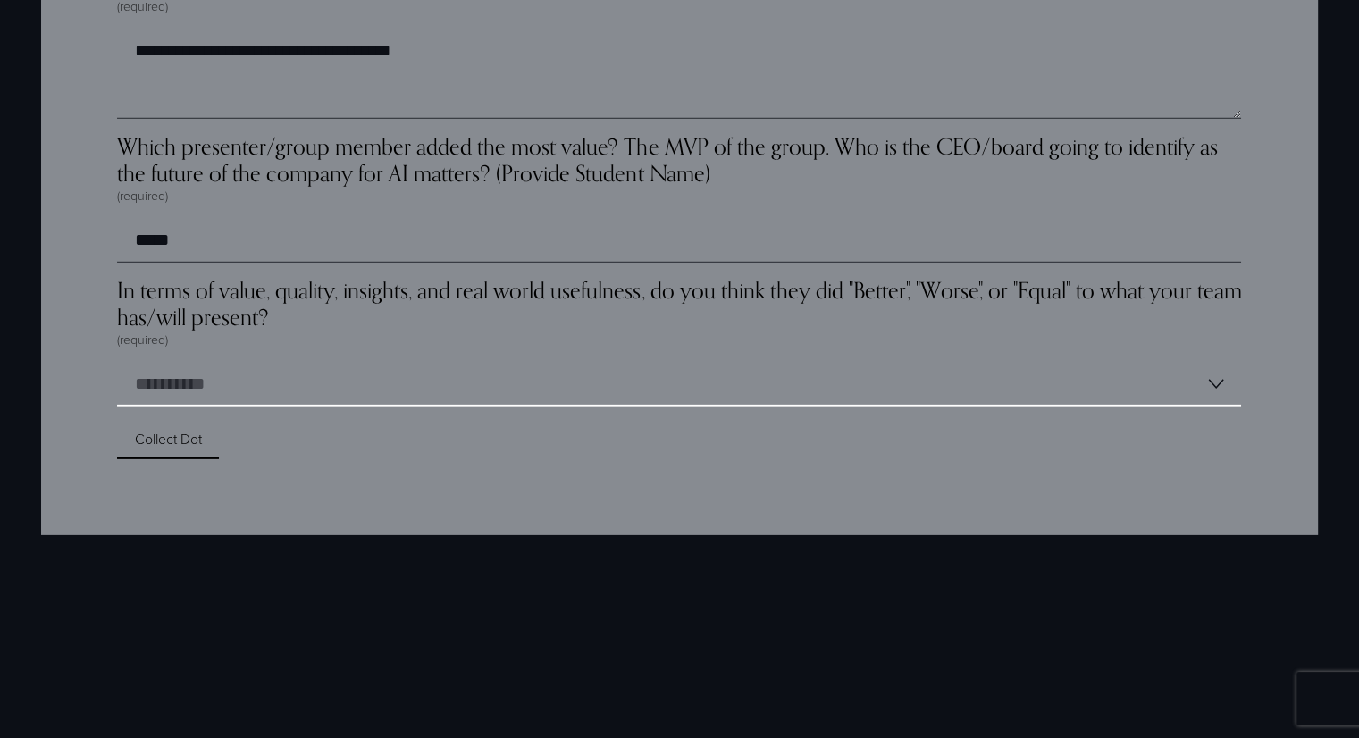 This screenshot has height=738, width=1359. Describe the element at coordinates (679, 304) in the screenshot. I see `span: In terms of value, quality, insights, and real world usefulness, do you think they did "Better", ...` at that location.